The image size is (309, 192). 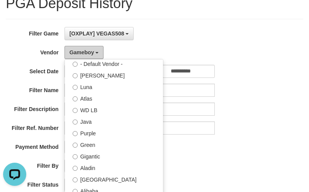 What do you see at coordinates (84, 53) in the screenshot?
I see `button: Gameboy` at bounding box center [84, 53].